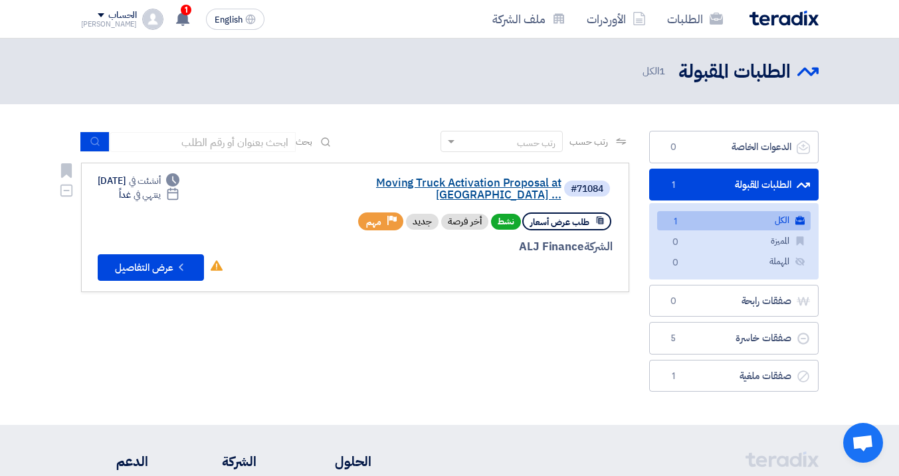 The image size is (899, 476). I want to click on button: عرض التفاصيل, so click(151, 268).